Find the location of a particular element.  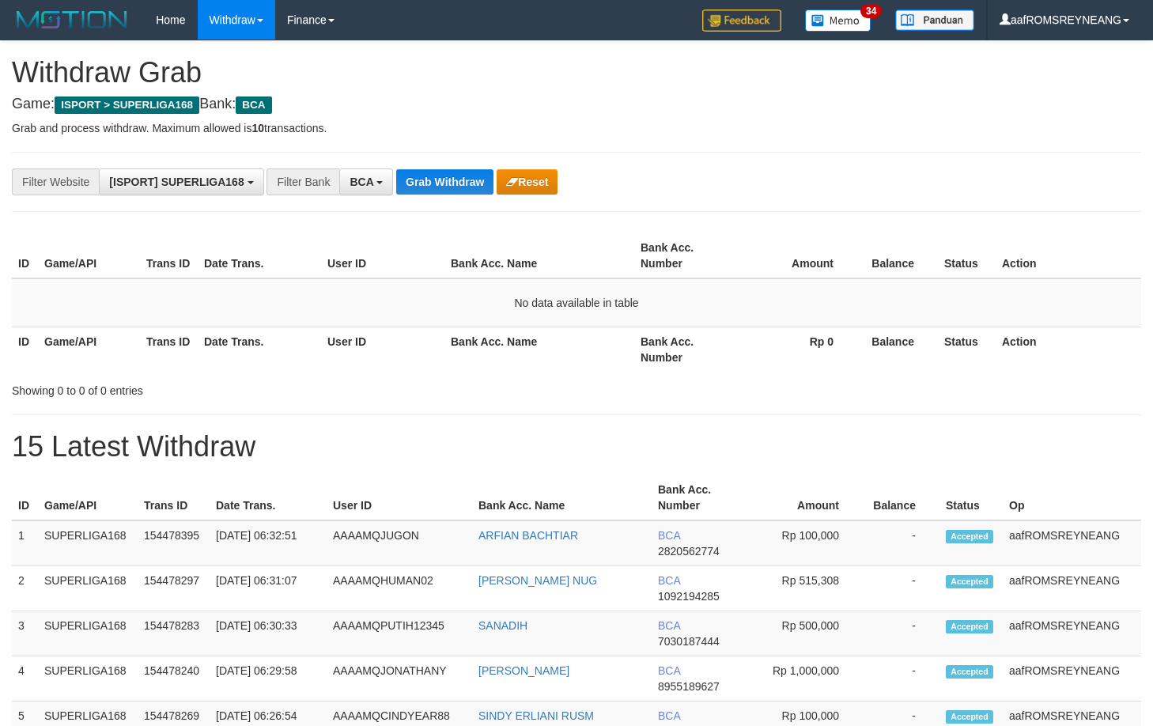

img: Button%20Memo.svg is located at coordinates (838, 21).